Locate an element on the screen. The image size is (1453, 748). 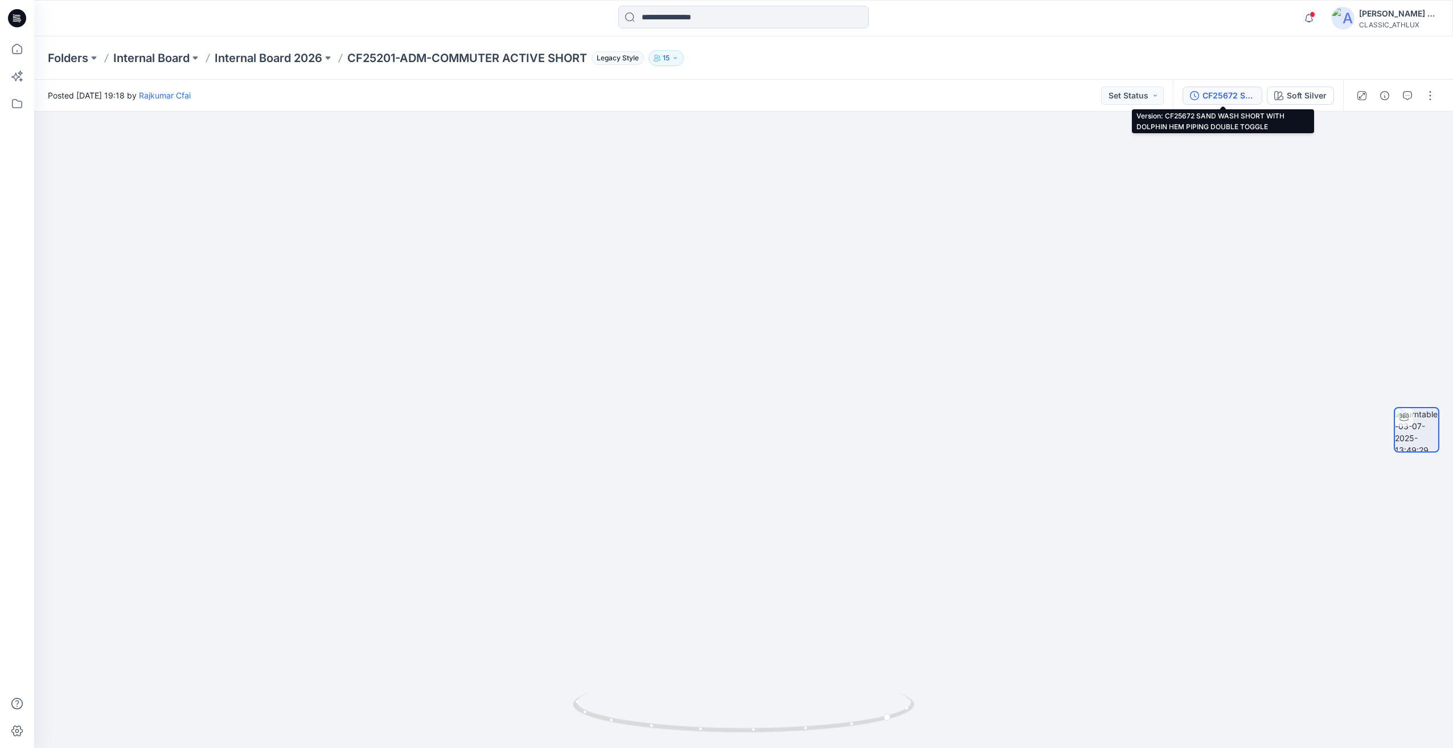
img: turntable-03-07-2025-13:49:29 is located at coordinates (1416, 430).